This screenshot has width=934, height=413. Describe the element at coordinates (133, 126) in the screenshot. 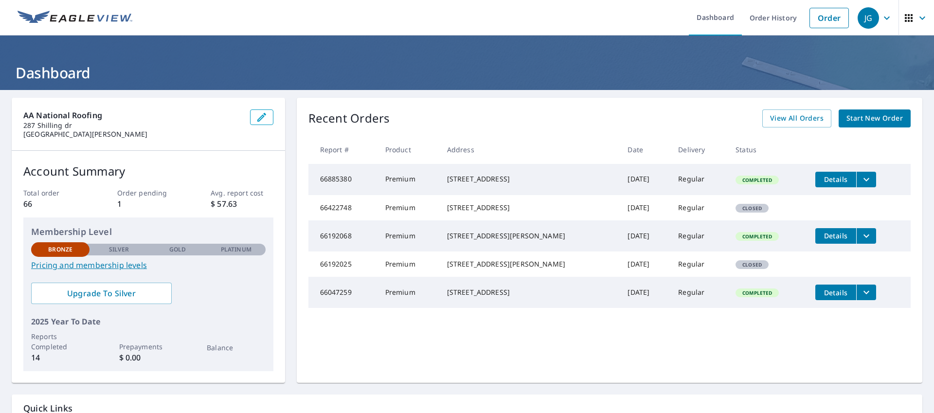

I see `p: 287 Shilling dr` at that location.